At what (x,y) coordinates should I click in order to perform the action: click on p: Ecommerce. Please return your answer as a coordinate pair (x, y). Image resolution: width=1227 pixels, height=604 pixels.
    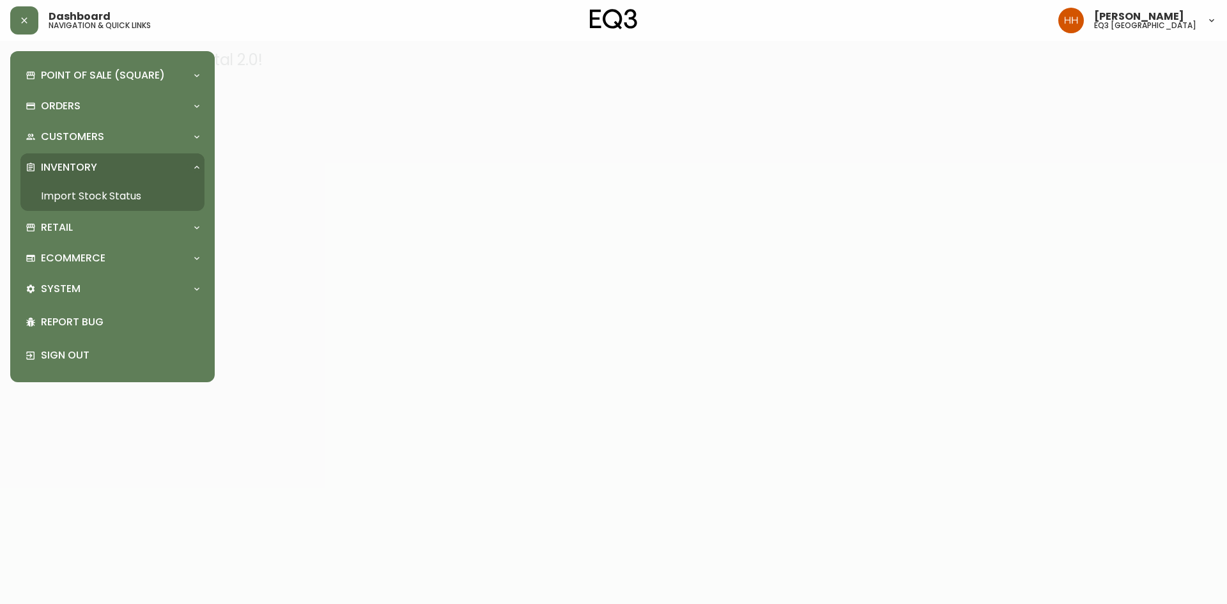
    Looking at the image, I should click on (73, 258).